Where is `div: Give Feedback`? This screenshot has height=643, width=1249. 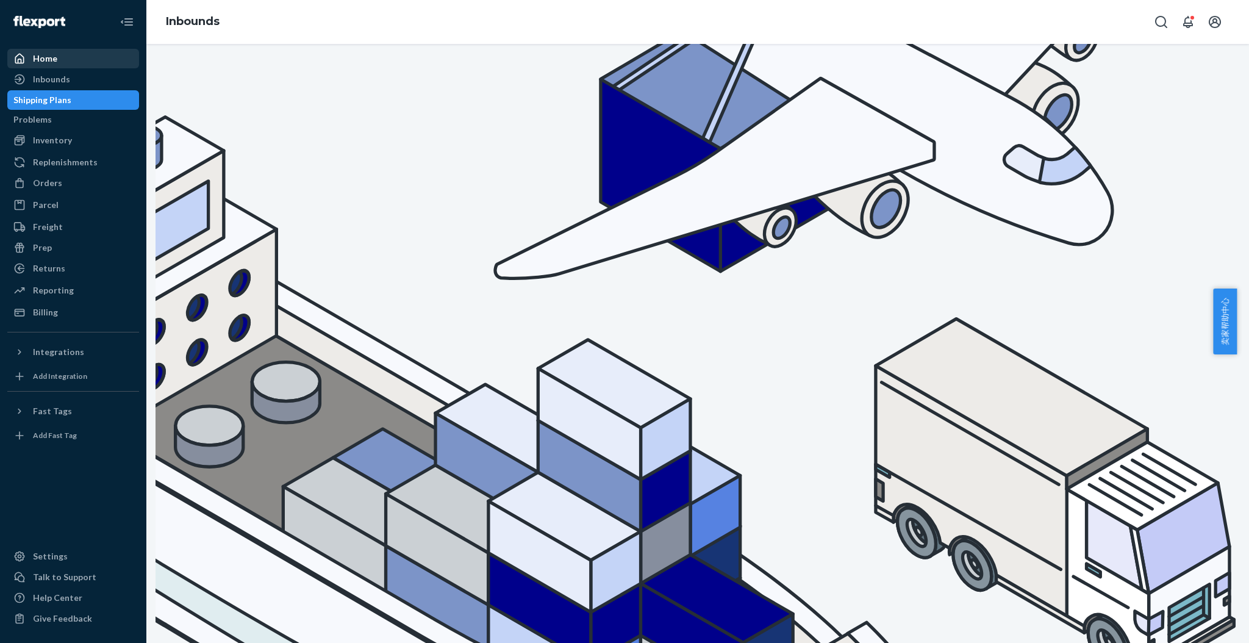
div: Give Feedback is located at coordinates (62, 618).